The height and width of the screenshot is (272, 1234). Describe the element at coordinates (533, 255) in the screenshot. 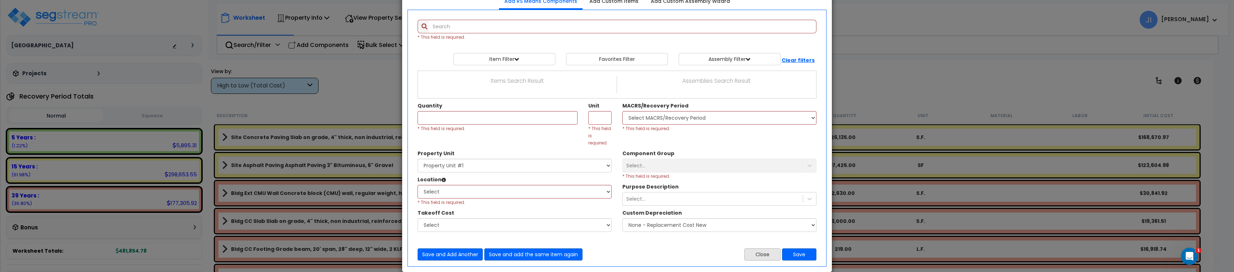

I see `button: Save and add the same item again` at that location.